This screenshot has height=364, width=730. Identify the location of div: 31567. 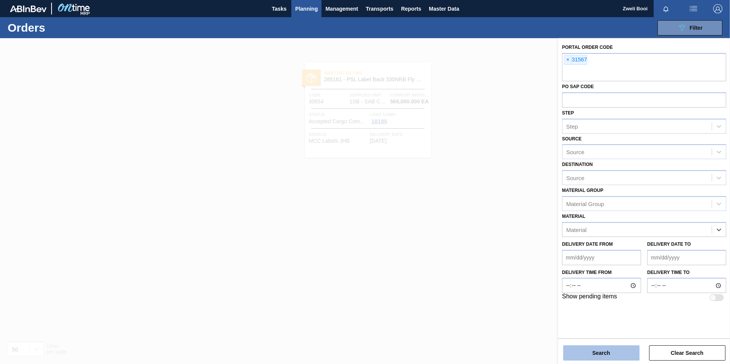
(575, 60).